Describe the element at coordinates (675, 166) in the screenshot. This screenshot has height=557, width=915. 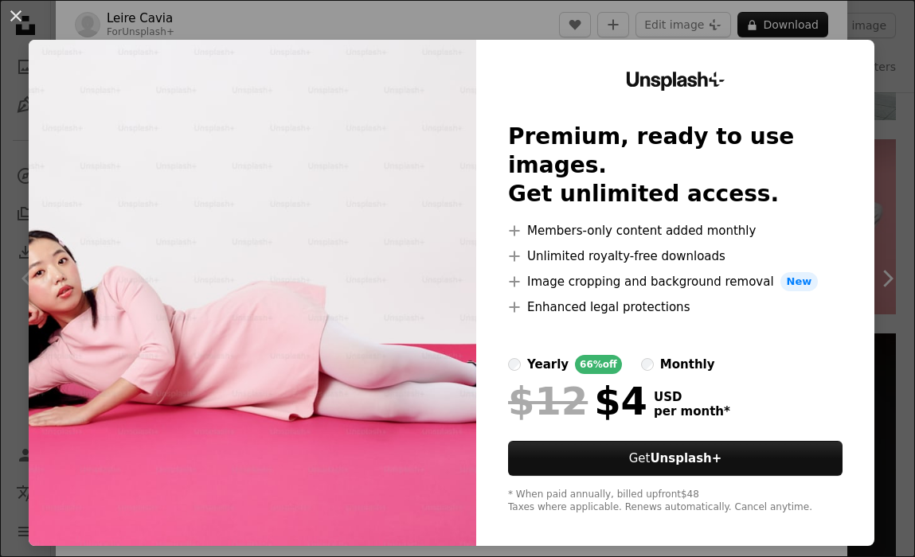
I see `h2: Premium, ready to use images. Get unlimited access.` at that location.